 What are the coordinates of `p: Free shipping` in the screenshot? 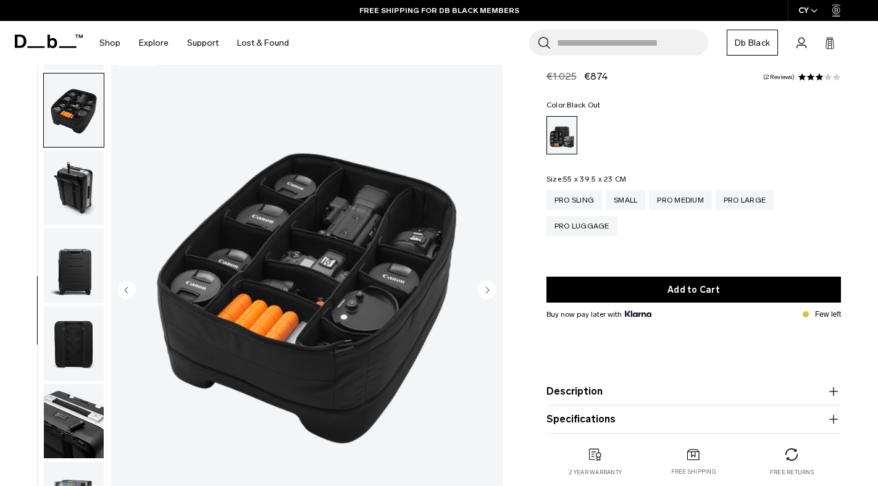 It's located at (694, 472).